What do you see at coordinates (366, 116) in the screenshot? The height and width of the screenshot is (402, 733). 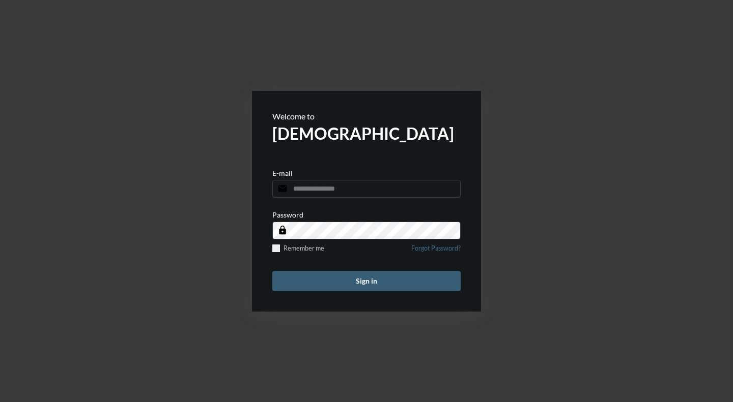 I see `p: Welcome to` at bounding box center [366, 116].